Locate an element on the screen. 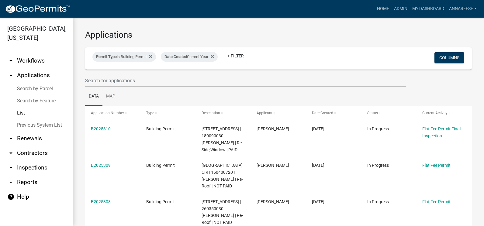 The image size is (484, 226). i: help is located at coordinates (11, 197).